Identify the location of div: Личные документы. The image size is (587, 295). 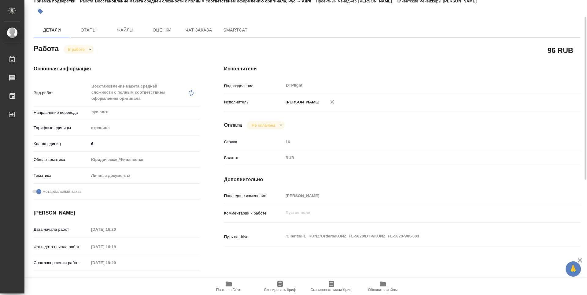
(144, 176).